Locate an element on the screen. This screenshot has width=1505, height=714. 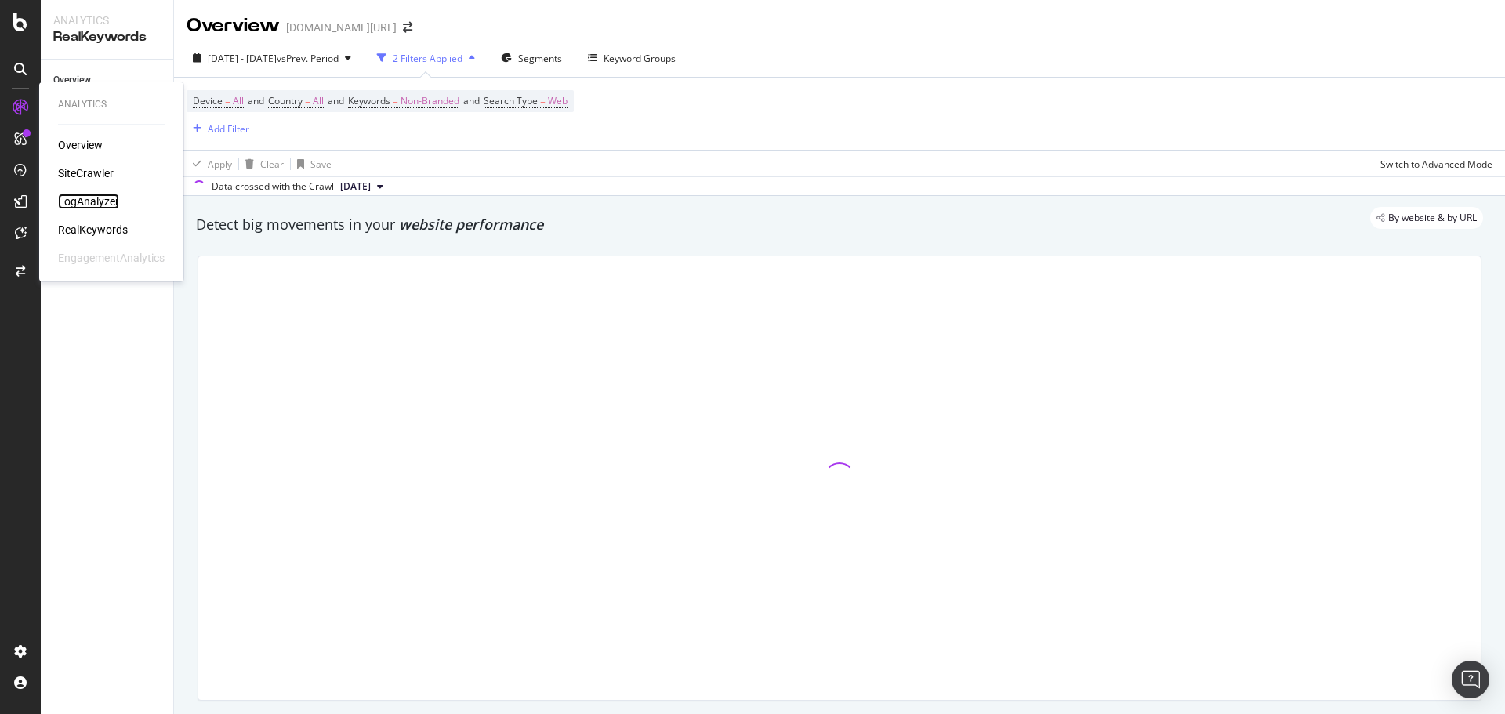
div: Save is located at coordinates (321, 164).